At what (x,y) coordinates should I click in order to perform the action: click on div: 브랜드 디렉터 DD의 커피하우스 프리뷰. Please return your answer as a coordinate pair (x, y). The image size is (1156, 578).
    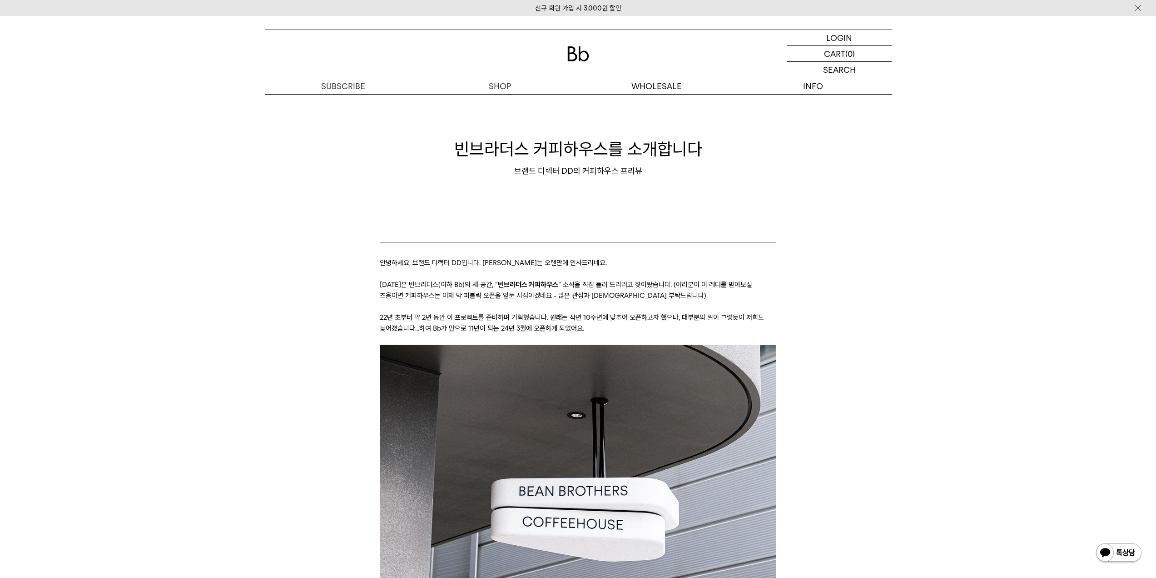
    Looking at the image, I should click on (578, 171).